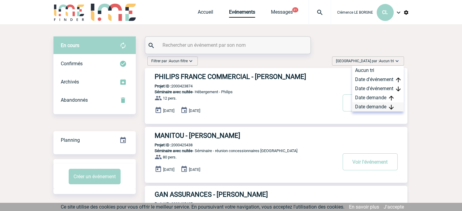 The width and height of the screenshot is (462, 211). Describe the element at coordinates (169, 86) in the screenshot. I see `p: 2000423874` at that location.